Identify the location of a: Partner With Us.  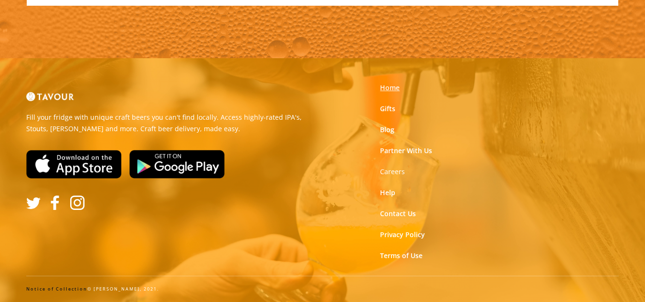
(406, 151).